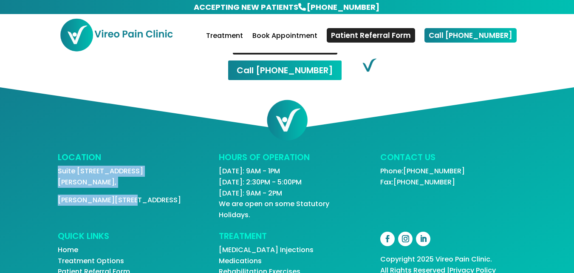 This screenshot has height=273, width=574. What do you see at coordinates (240, 260) in the screenshot?
I see `a: Medications` at bounding box center [240, 260].